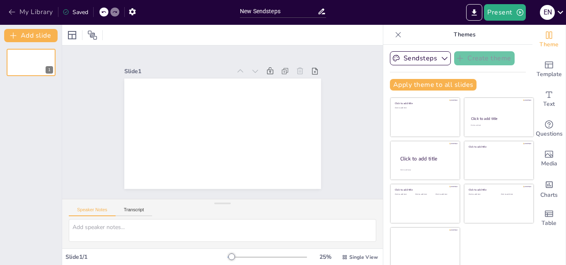 Image resolution: width=566 pixels, height=265 pixels. What do you see at coordinates (420, 58) in the screenshot?
I see `button: Sendsteps` at bounding box center [420, 58].